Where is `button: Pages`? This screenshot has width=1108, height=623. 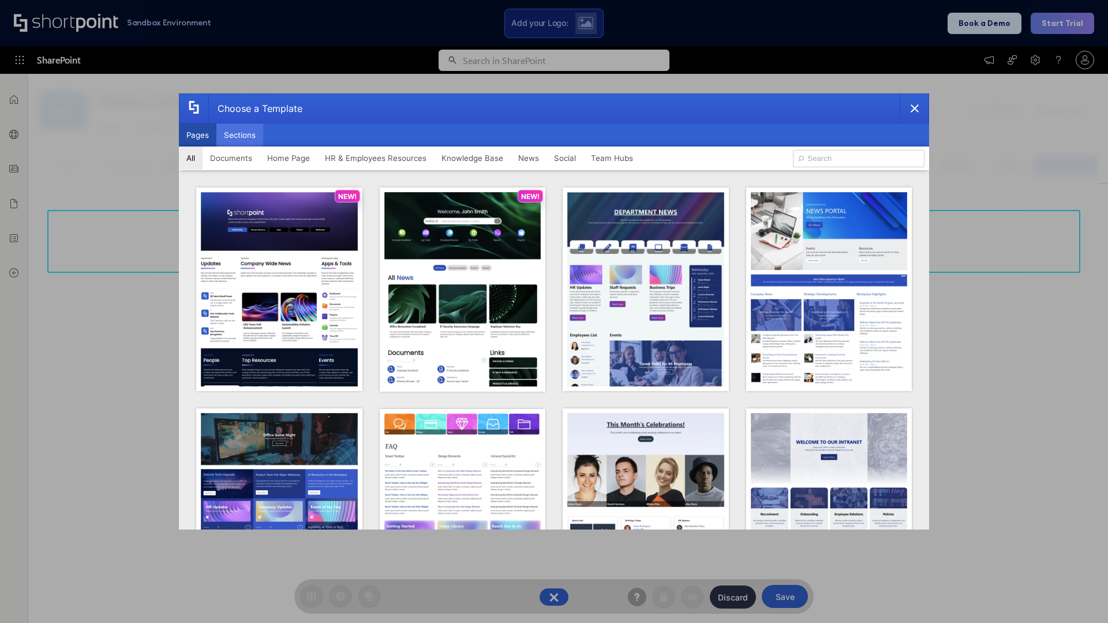
button: Pages is located at coordinates (197, 135).